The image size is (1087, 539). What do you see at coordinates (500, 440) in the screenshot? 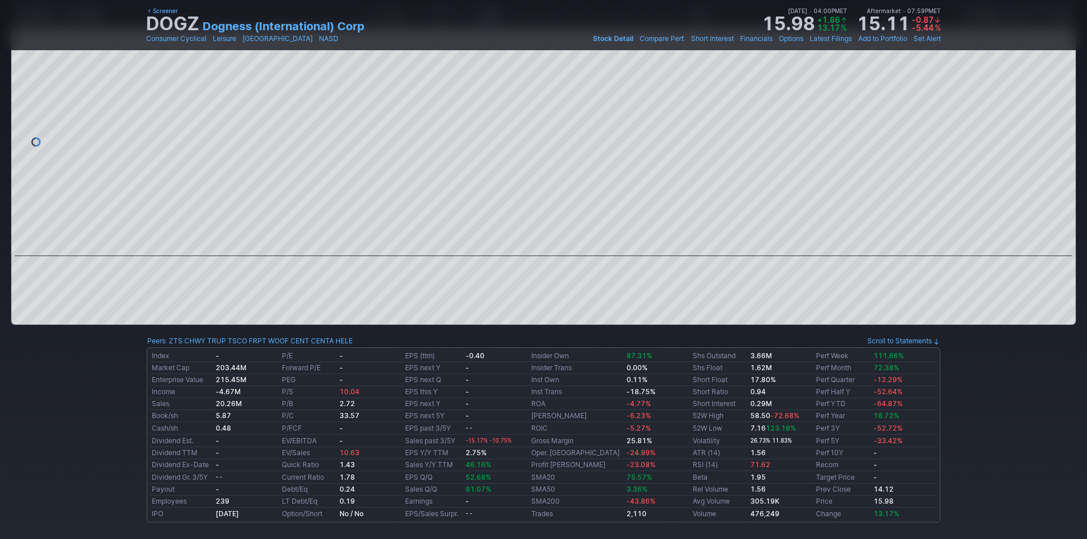
I see `span: -10.75%` at bounding box center [500, 440].